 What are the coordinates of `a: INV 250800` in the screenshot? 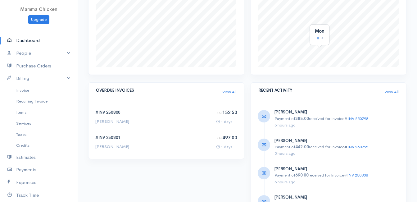 It's located at (109, 112).